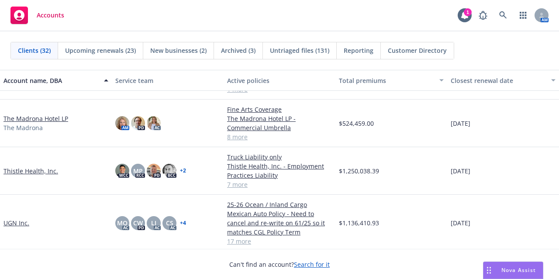 The image size is (559, 279). I want to click on a: 25-26 Ocean / Inland Cargo, so click(280, 204).